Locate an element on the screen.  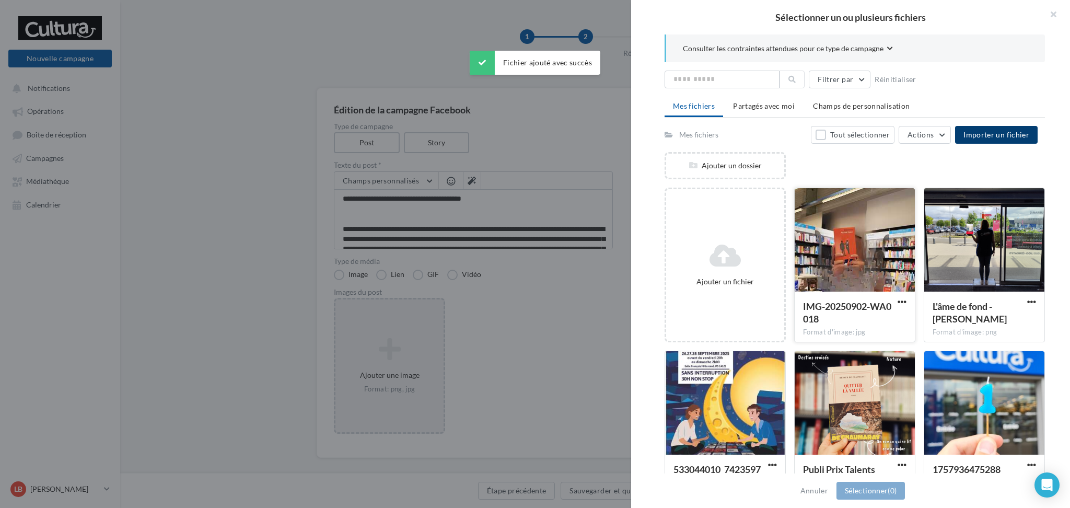
div: Ajouter un fichier is located at coordinates (725, 282).